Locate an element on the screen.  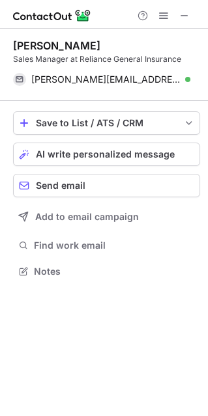
div: Save to List / ATS / CRM is located at coordinates (106, 123).